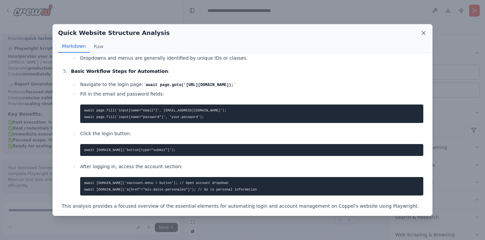 The height and width of the screenshot is (240, 485). What do you see at coordinates (251, 179) in the screenshot?
I see `li: After logging in, access the account section:` at bounding box center [251, 179].